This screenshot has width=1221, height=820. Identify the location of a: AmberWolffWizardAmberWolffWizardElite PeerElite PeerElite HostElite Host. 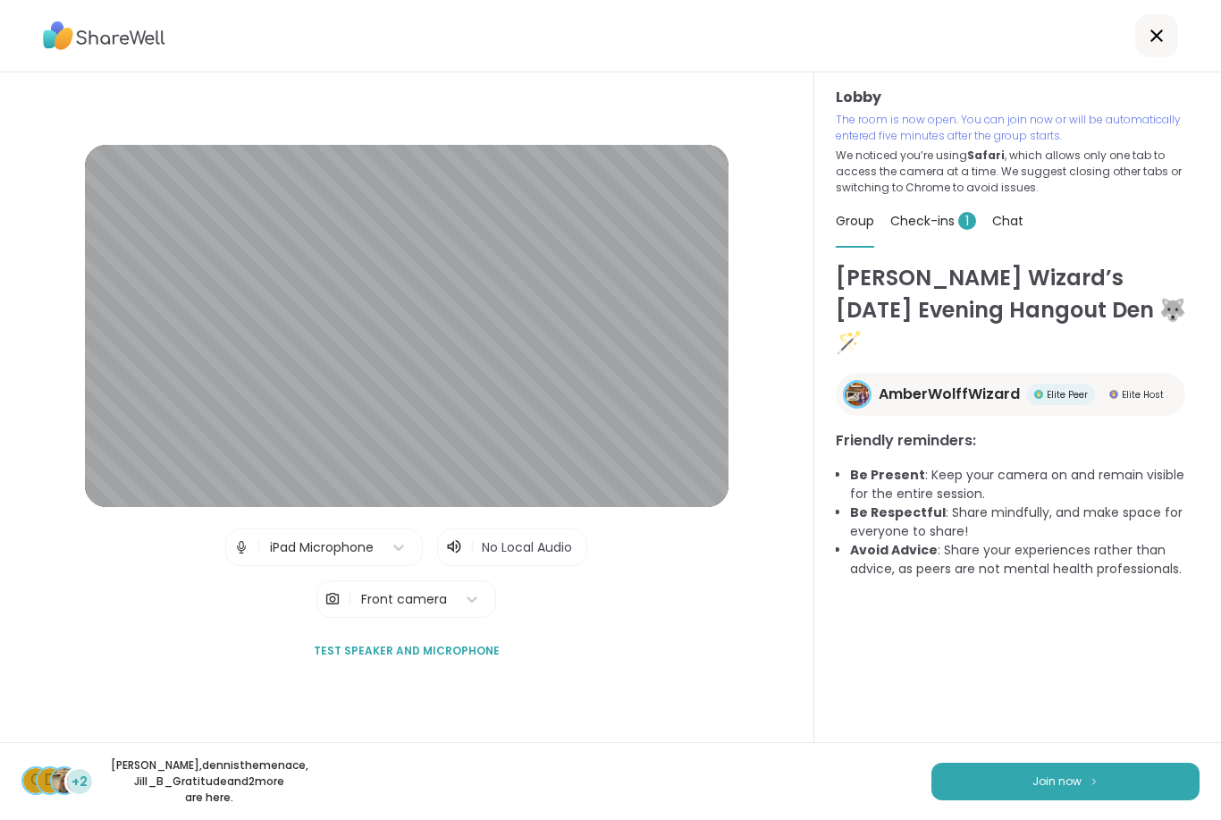
(1010, 394).